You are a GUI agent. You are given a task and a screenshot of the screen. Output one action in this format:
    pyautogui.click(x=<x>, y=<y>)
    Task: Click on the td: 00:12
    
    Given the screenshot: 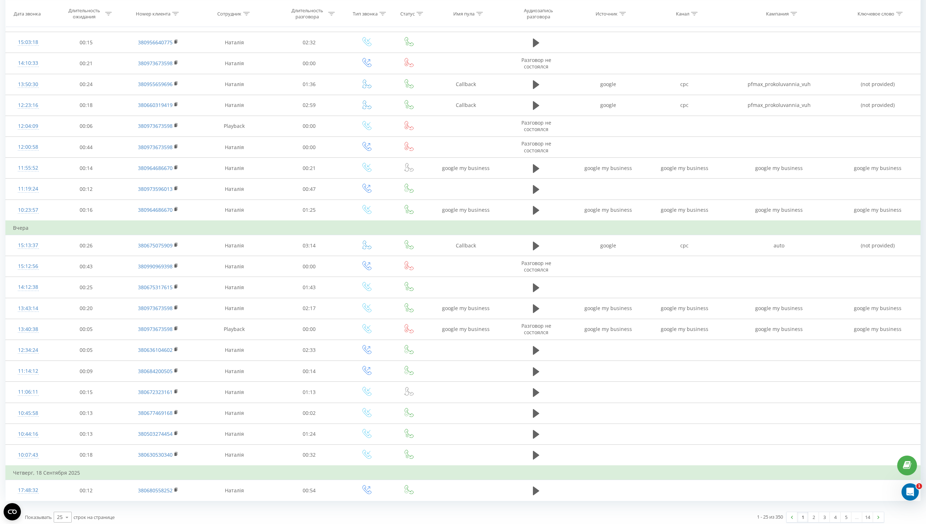 What is the action you would take?
    pyautogui.click(x=86, y=189)
    